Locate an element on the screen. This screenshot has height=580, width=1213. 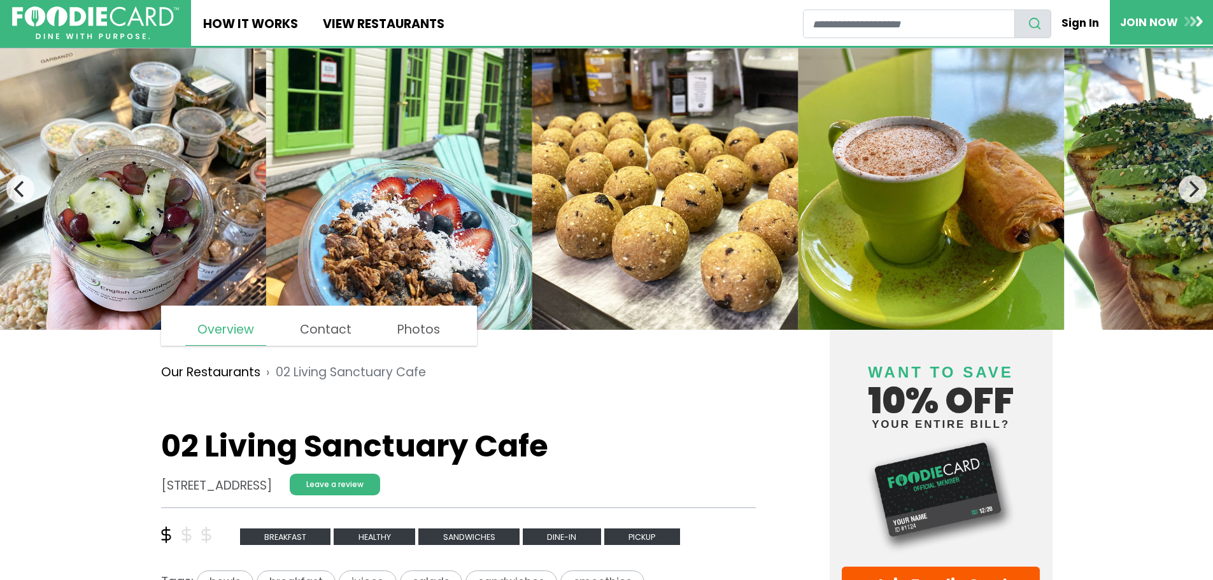
h4: 10% off is located at coordinates (941, 389).